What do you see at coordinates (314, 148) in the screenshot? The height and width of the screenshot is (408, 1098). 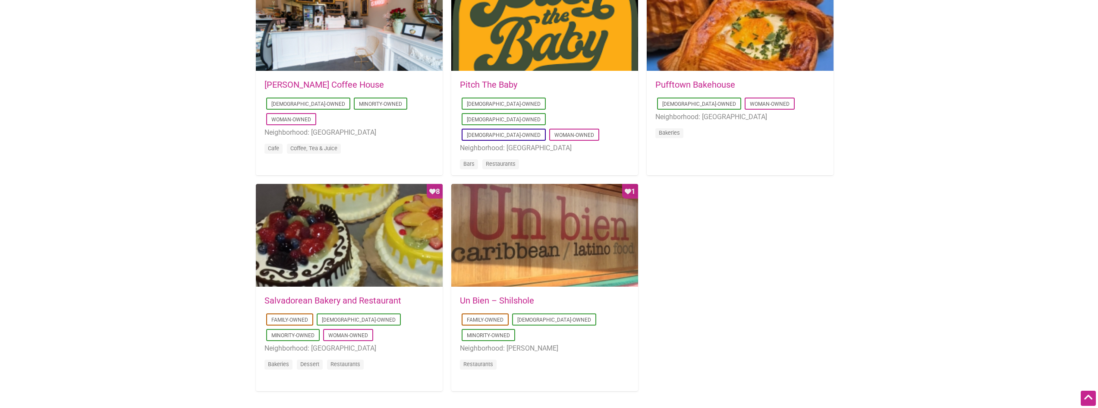 I see `a: Coffee, Tea & Juice` at bounding box center [314, 148].